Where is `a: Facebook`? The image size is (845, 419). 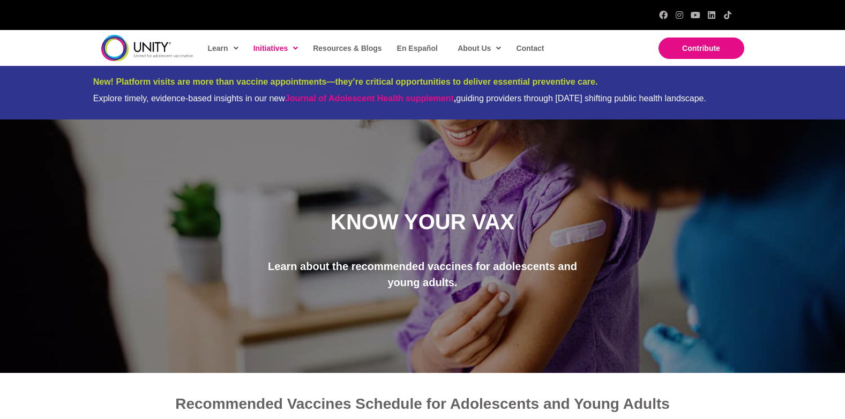 a: Facebook is located at coordinates (663, 15).